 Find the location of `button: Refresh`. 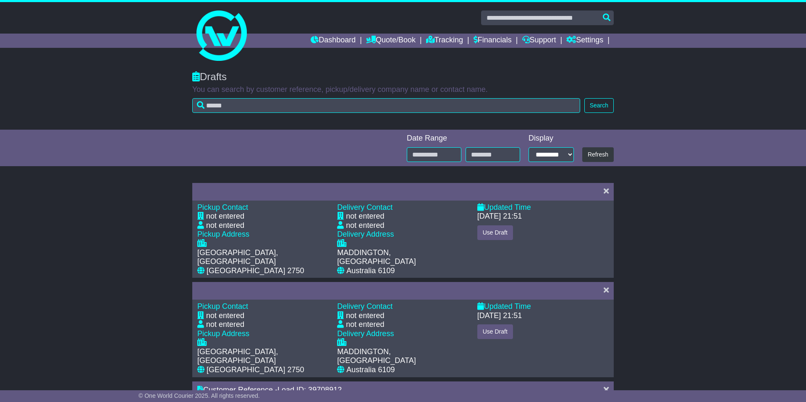

button: Refresh is located at coordinates (598, 155).